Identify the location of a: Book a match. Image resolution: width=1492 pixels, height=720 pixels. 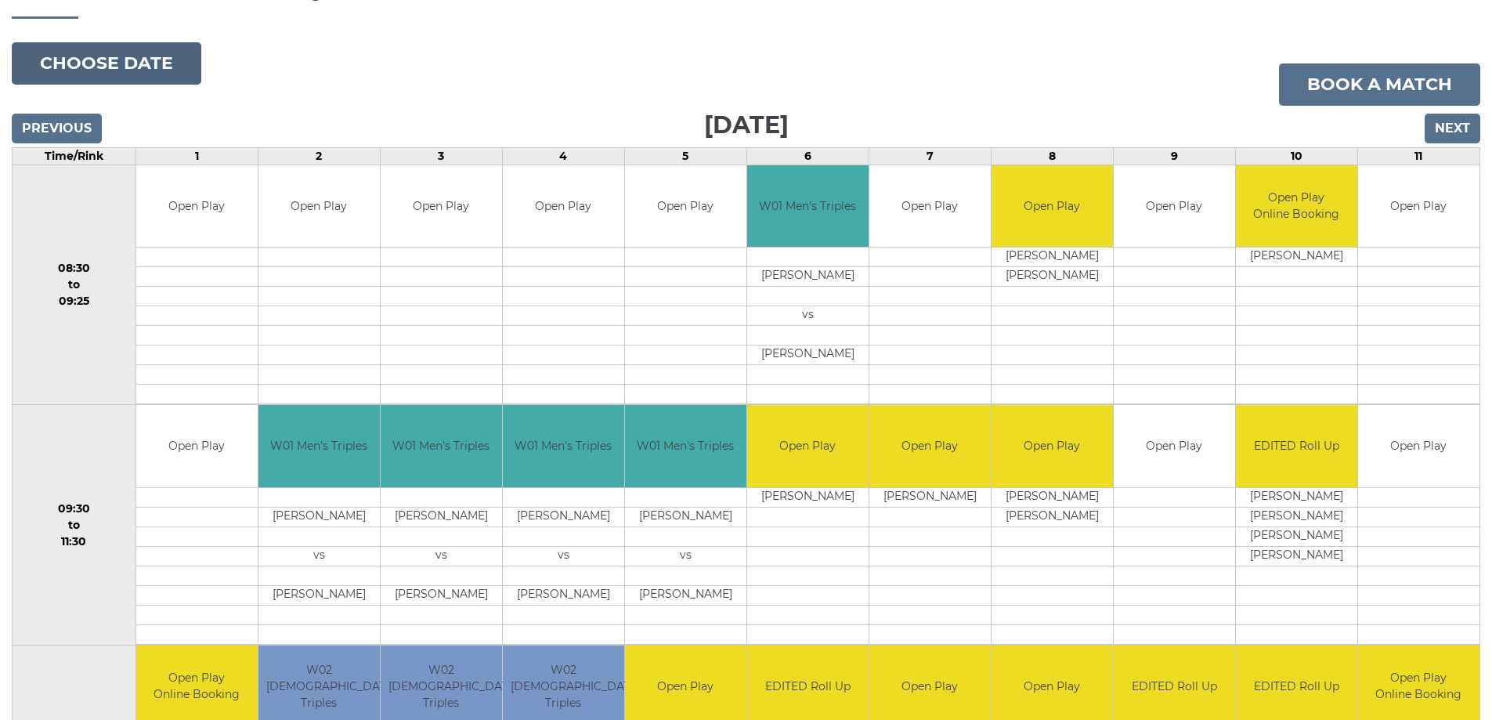
(1379, 85).